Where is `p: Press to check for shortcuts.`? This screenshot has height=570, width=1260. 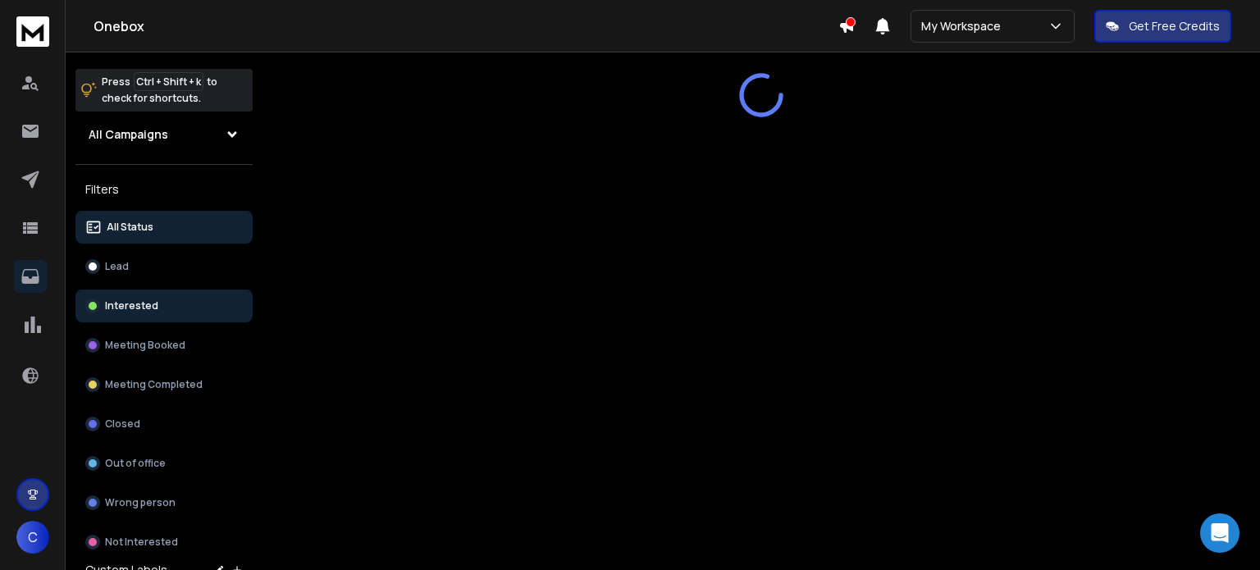
p: Press to check for shortcuts. is located at coordinates (159, 90).